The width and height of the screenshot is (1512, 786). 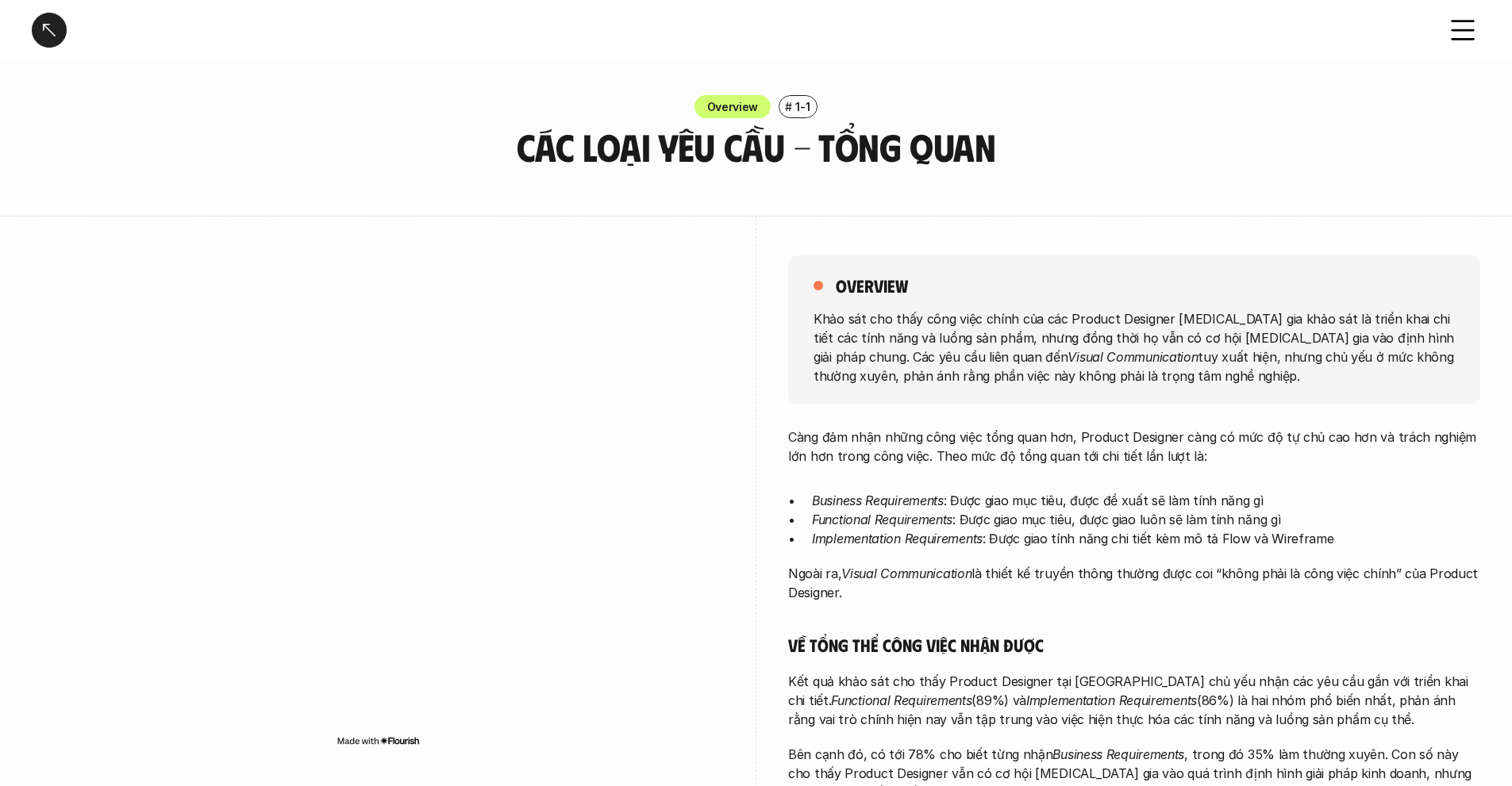 I want to click on p: 1-1, so click(x=802, y=106).